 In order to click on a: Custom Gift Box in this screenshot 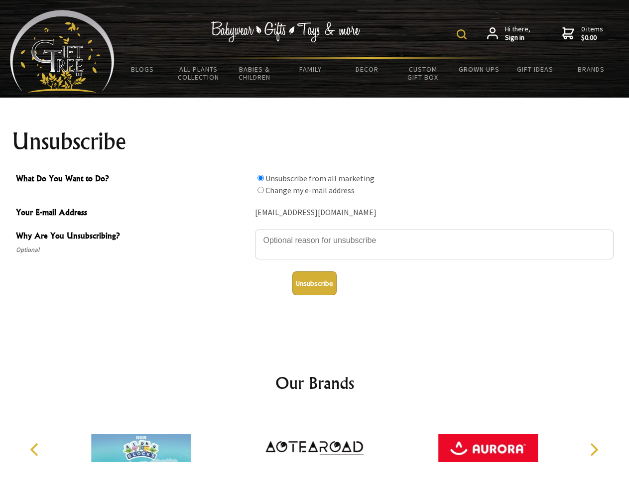, I will do `click(423, 73)`.